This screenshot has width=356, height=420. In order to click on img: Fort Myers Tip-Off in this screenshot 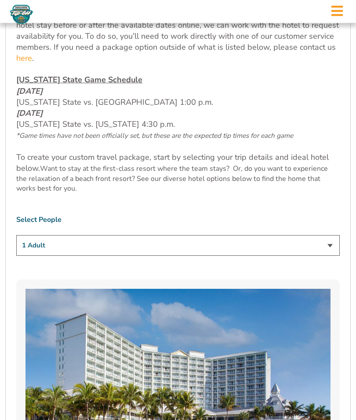, I will do `click(22, 14)`.